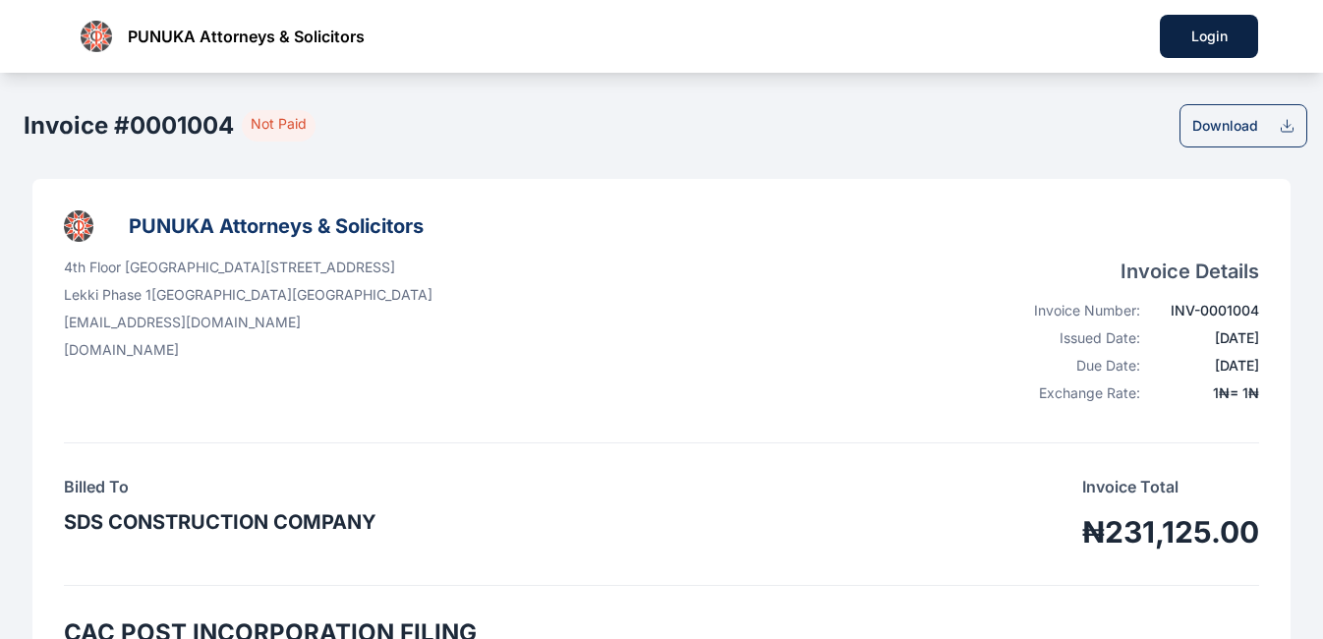 The width and height of the screenshot is (1323, 639). Describe the element at coordinates (1205, 311) in the screenshot. I see `div: INV-0001004` at that location.